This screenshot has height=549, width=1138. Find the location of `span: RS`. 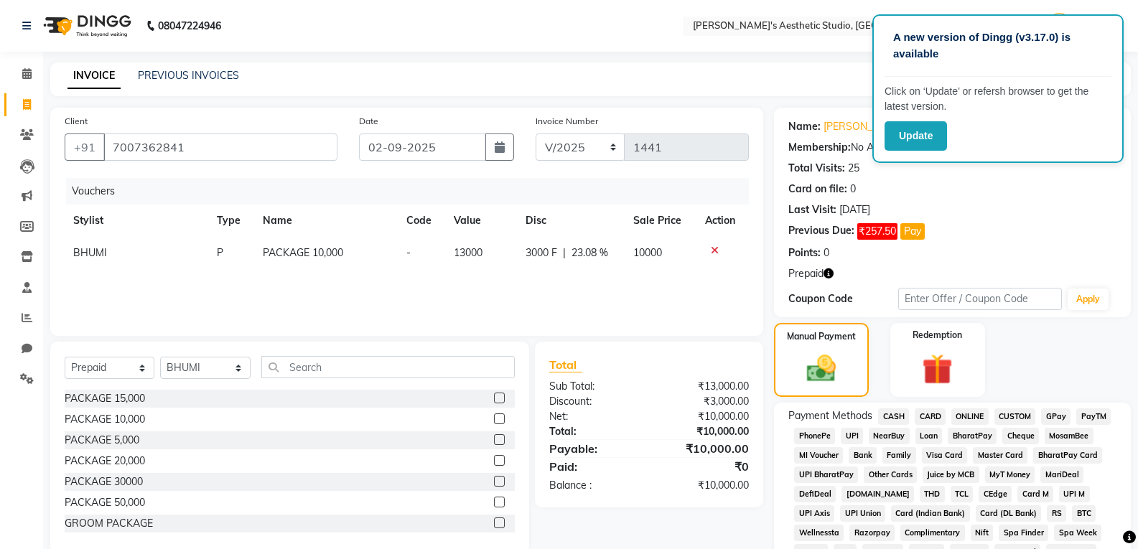

span: RS is located at coordinates (1056, 513).